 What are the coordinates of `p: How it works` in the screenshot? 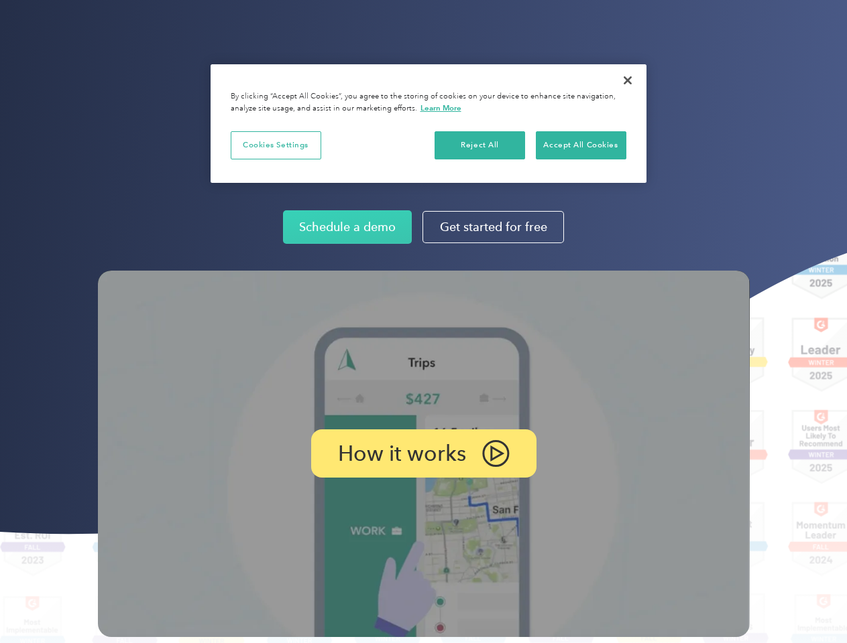 It's located at (401, 454).